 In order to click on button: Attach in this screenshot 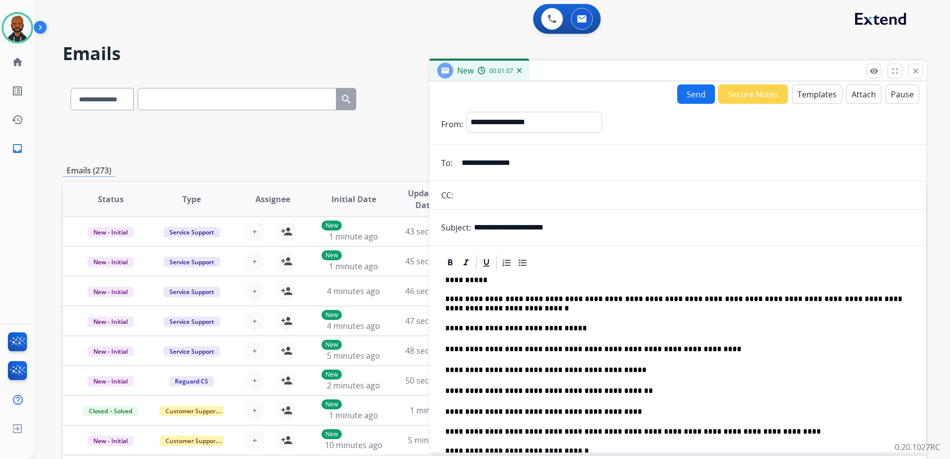, I will do `click(864, 94)`.